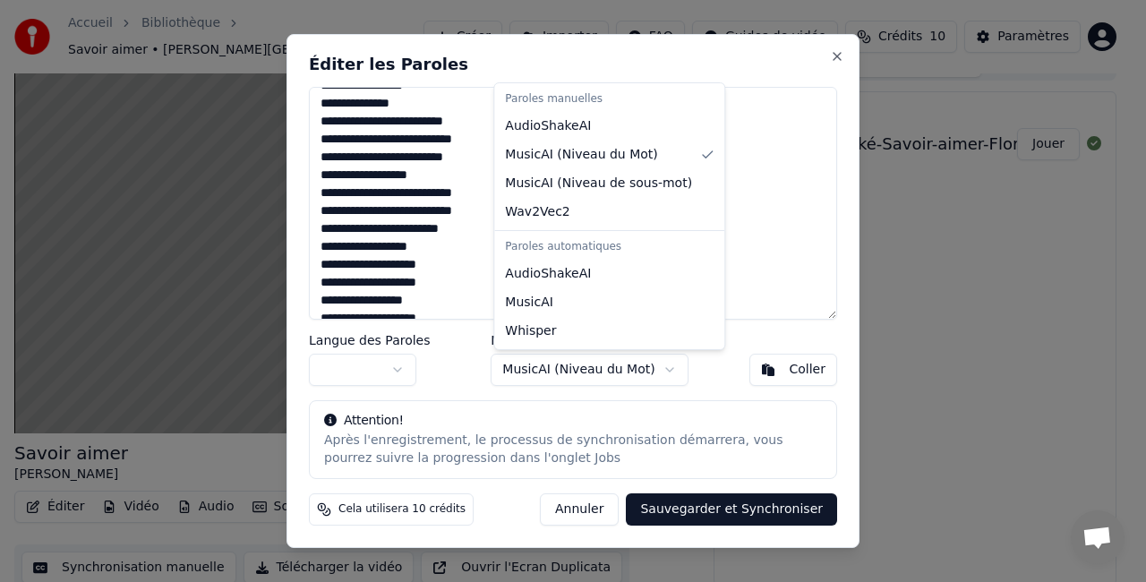 This screenshot has width=1146, height=582. What do you see at coordinates (530, 331) in the screenshot?
I see `span: Whisper` at bounding box center [530, 331].